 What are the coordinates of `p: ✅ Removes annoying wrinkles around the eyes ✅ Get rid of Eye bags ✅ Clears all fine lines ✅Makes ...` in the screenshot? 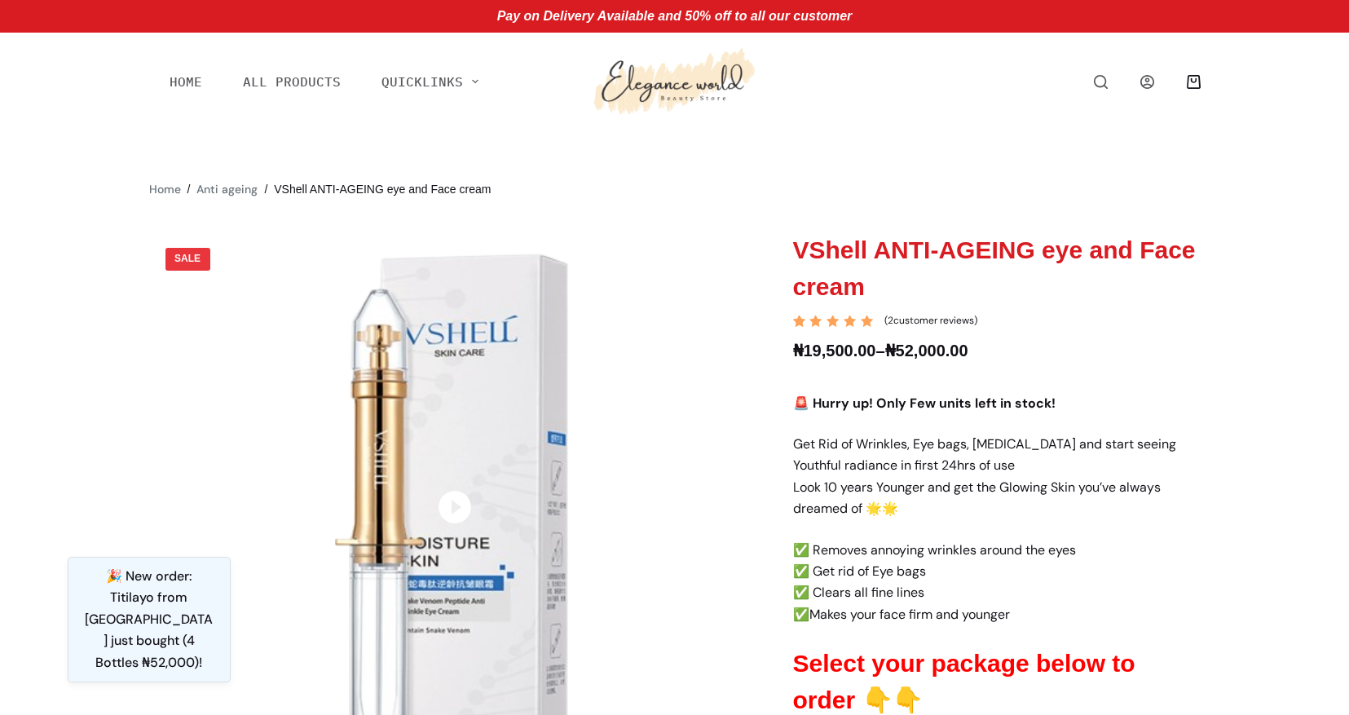 It's located at (997, 583).